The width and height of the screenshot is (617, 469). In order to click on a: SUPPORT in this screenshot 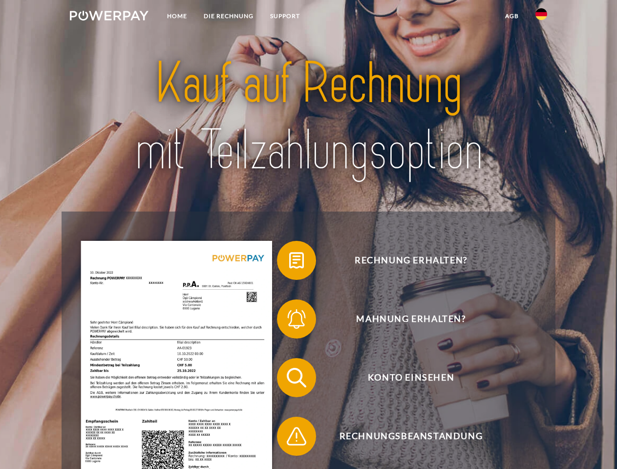, I will do `click(285, 16)`.